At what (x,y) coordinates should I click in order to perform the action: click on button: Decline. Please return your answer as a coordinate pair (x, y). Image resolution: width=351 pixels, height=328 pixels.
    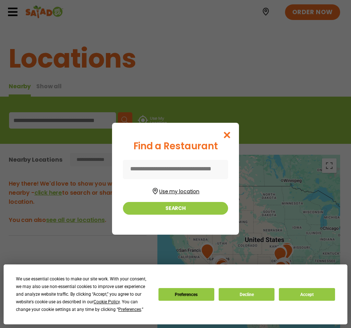
    Looking at the image, I should click on (247, 294).